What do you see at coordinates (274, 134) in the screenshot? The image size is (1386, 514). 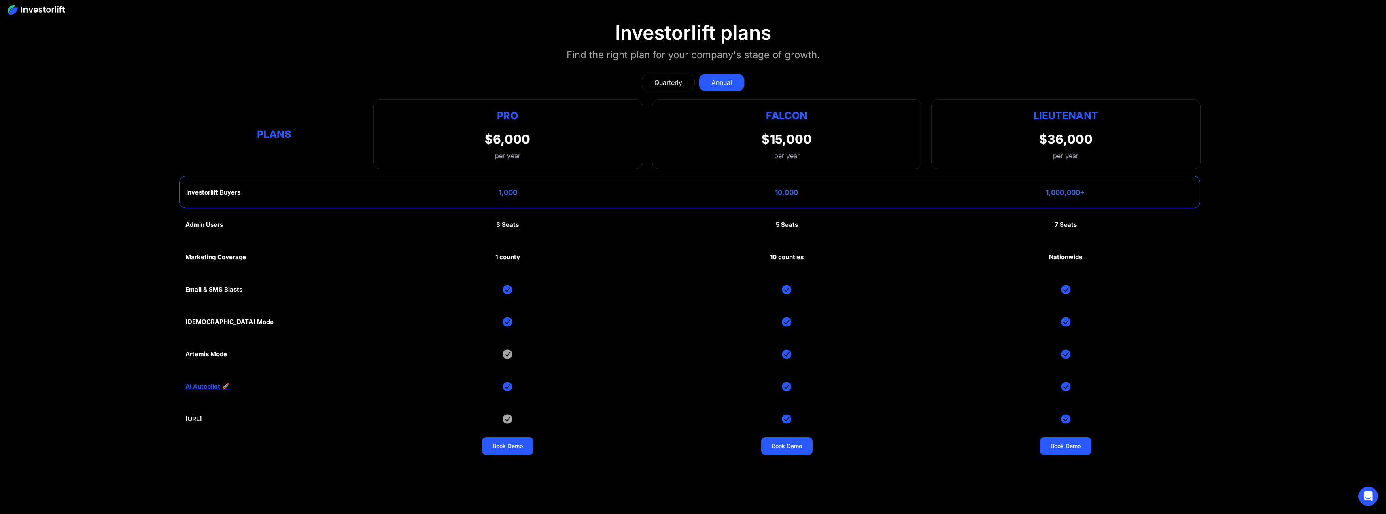 I see `div: Plans` at bounding box center [274, 134].